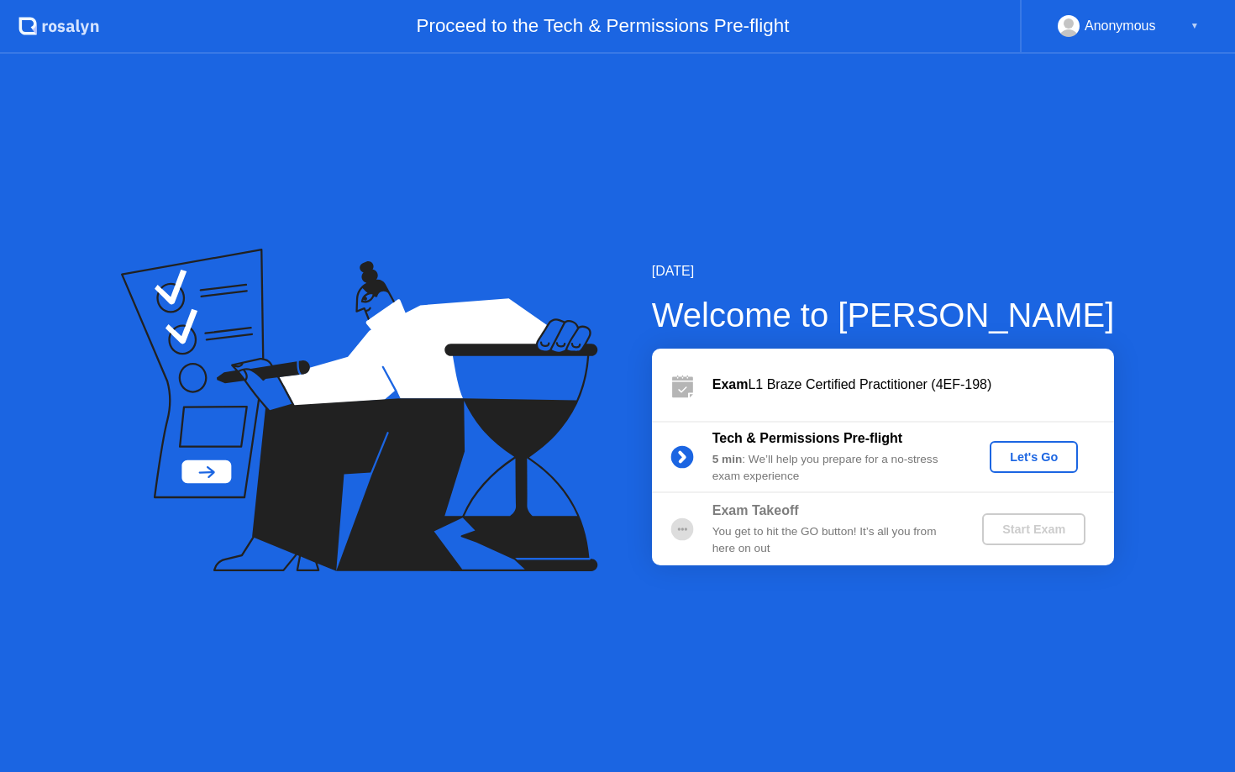 The height and width of the screenshot is (772, 1235). I want to click on div: L1 Braze Certified Practitioner (4EF-198), so click(914, 385).